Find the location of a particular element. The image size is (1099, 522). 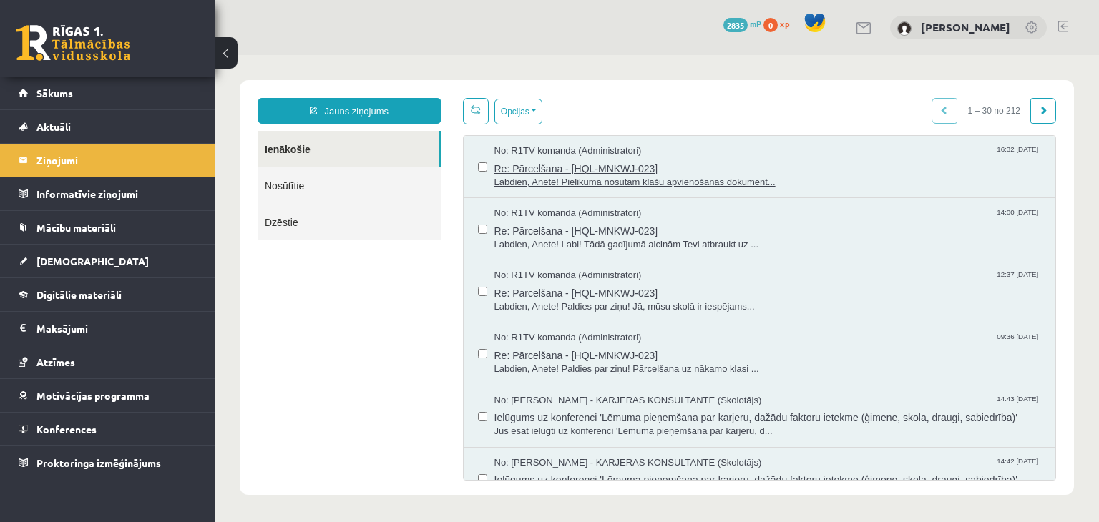

img: Anete Augšciema is located at coordinates (904, 29).